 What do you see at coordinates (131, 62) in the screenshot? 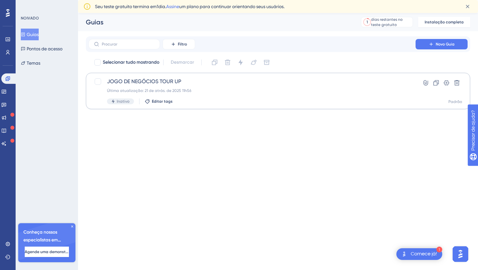
I see `font: Selecionar tudo mostrando` at bounding box center [131, 62].